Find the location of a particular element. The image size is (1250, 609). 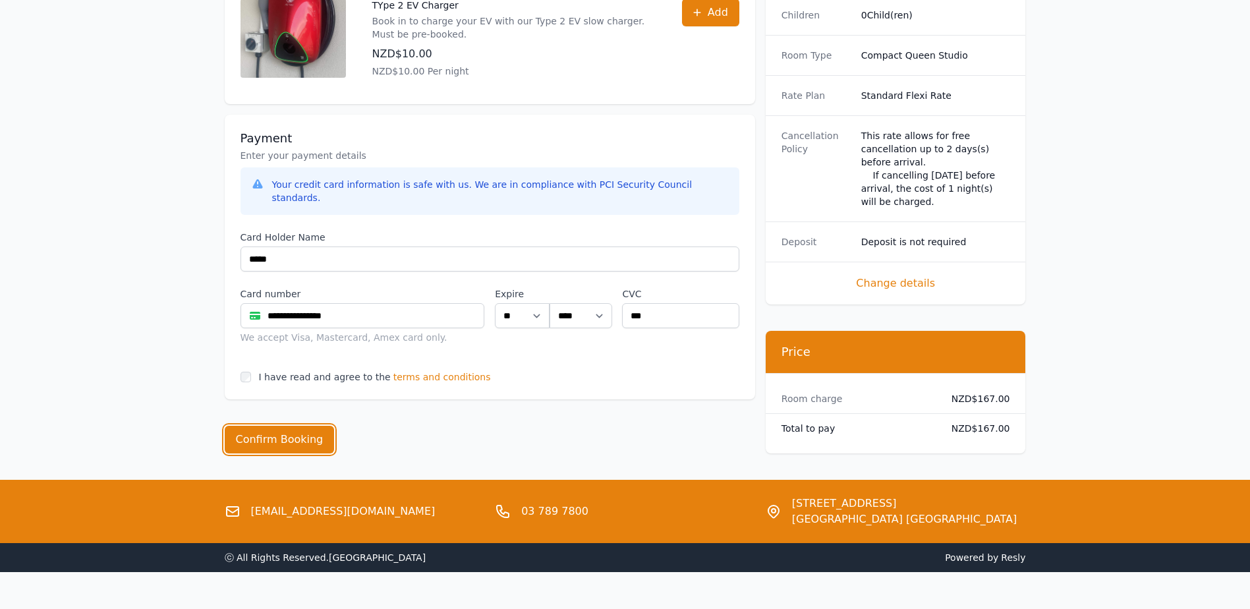

dt: Rate Plan is located at coordinates (816, 96).